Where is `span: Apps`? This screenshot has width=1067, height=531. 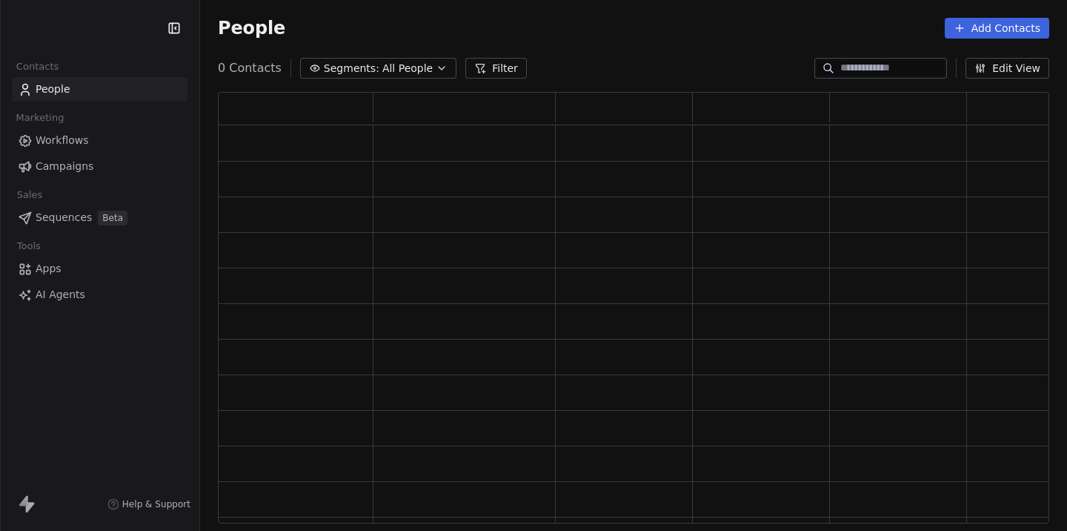 span: Apps is located at coordinates (48, 268).